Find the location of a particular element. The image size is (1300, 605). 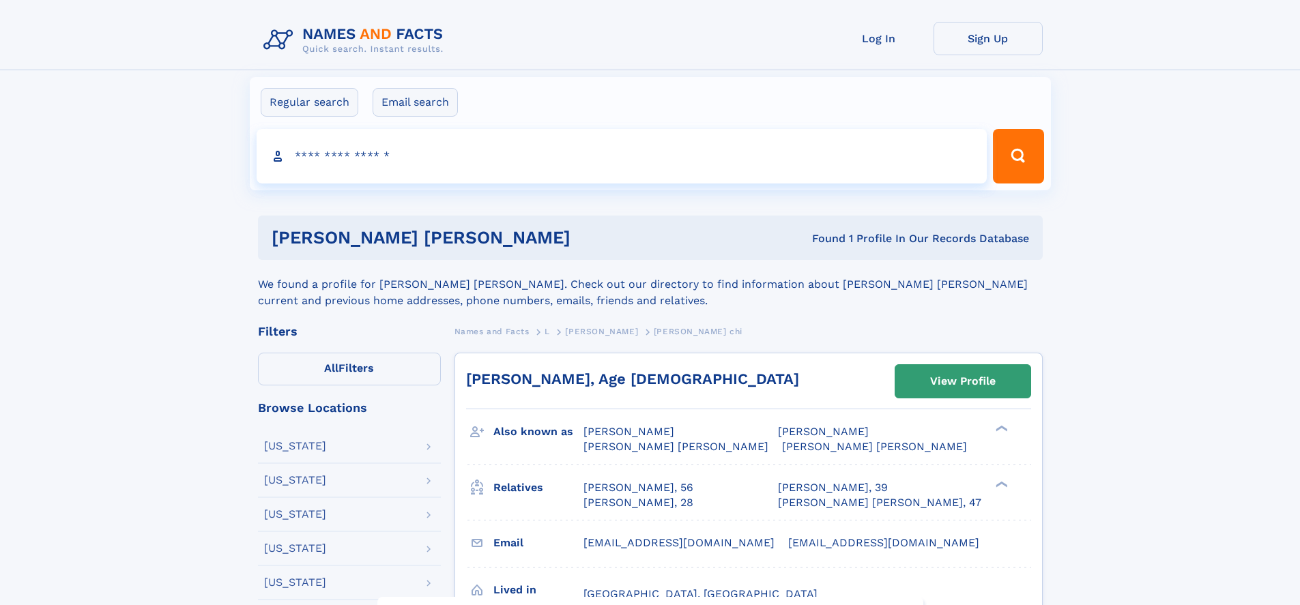

input: search input is located at coordinates (622, 156).